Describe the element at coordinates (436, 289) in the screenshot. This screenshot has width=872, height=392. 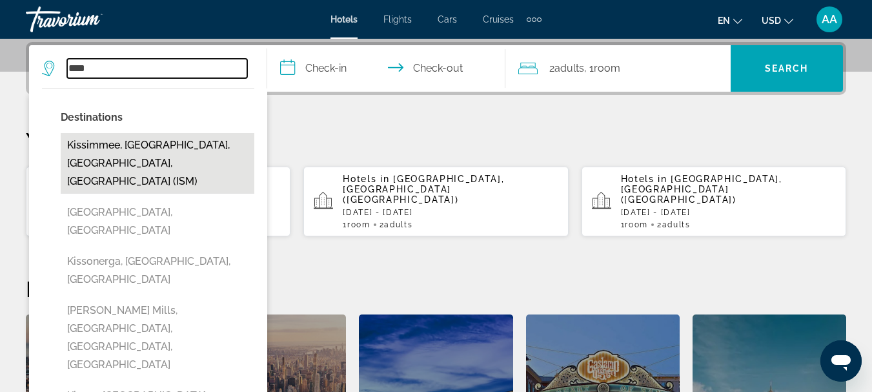
I see `h2: Featured Destinations` at that location.